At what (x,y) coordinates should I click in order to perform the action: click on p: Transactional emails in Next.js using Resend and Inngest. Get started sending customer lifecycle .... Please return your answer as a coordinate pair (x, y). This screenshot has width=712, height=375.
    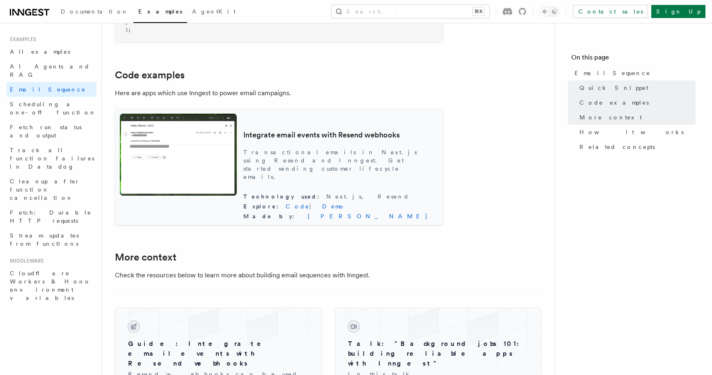
    Looking at the image, I should click on (340, 164).